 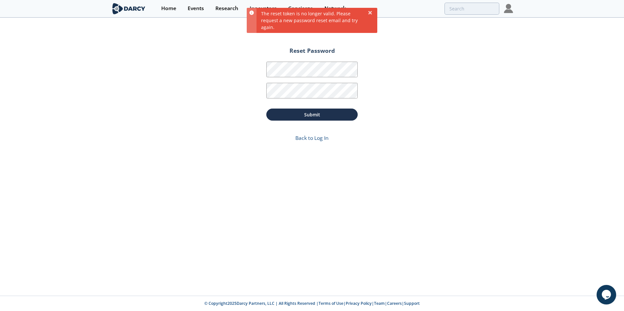 I want to click on a: Terms of Use, so click(x=331, y=303).